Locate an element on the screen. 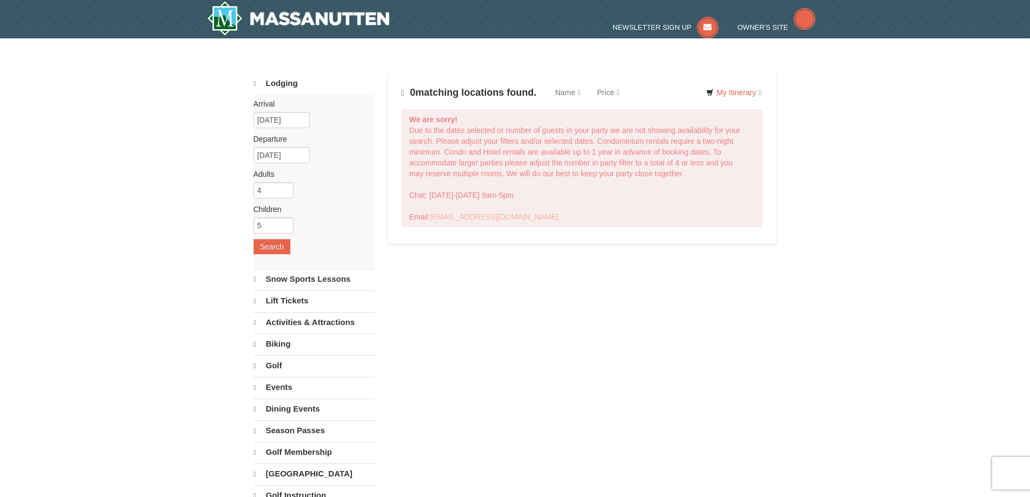 This screenshot has height=497, width=1030. img: Massanutten Resort Logo is located at coordinates (299, 18).